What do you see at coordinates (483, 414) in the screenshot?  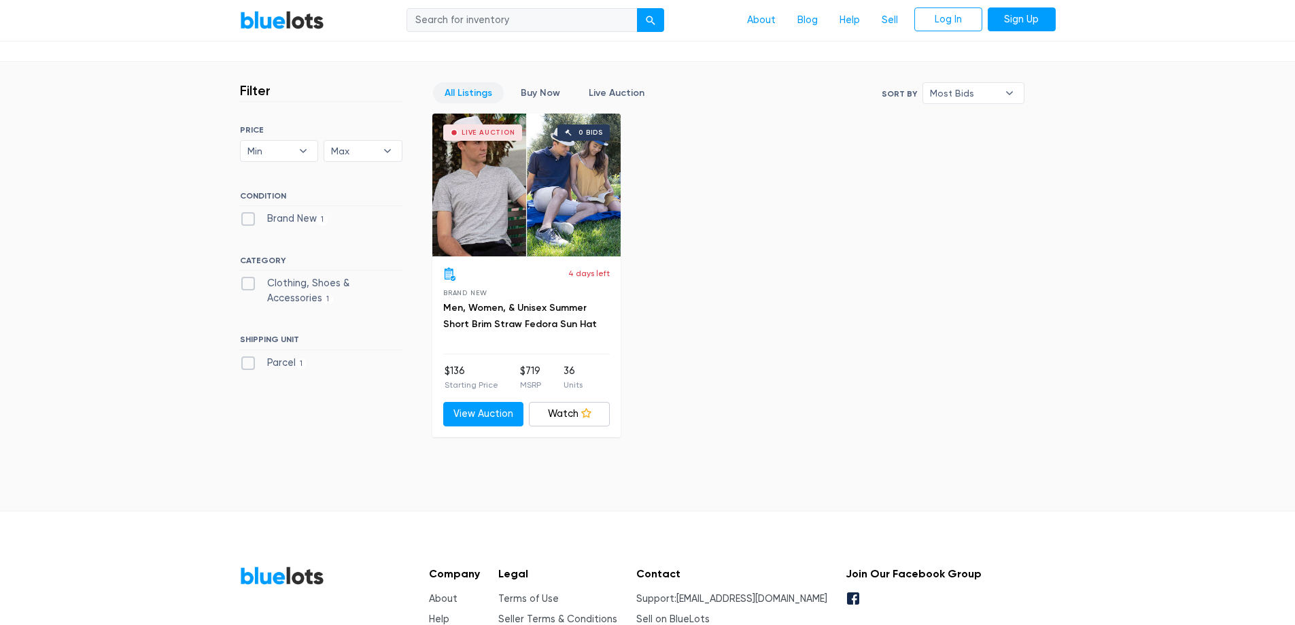 I see `a: View Auction` at bounding box center [483, 414].